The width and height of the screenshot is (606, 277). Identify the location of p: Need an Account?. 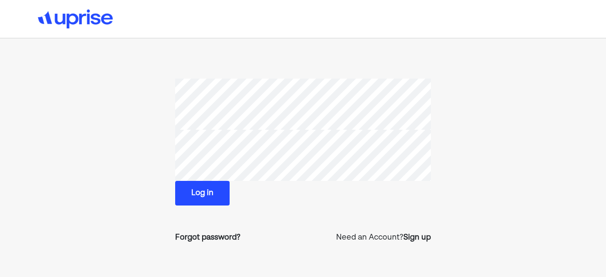
(383, 238).